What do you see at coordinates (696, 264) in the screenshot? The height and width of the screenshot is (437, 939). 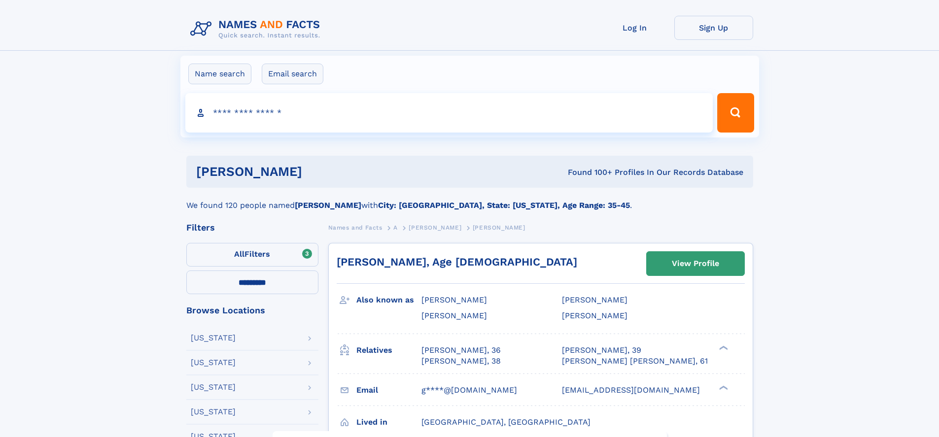 I see `div: View Profile` at bounding box center [696, 264].